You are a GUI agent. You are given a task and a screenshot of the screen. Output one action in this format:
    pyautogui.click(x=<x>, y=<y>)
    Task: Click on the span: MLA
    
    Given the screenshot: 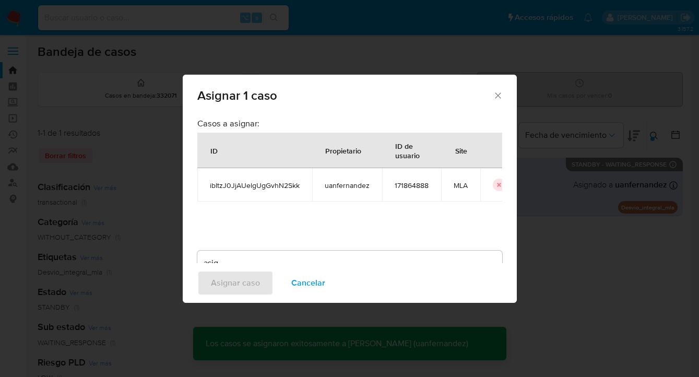 What is the action you would take?
    pyautogui.click(x=461, y=185)
    